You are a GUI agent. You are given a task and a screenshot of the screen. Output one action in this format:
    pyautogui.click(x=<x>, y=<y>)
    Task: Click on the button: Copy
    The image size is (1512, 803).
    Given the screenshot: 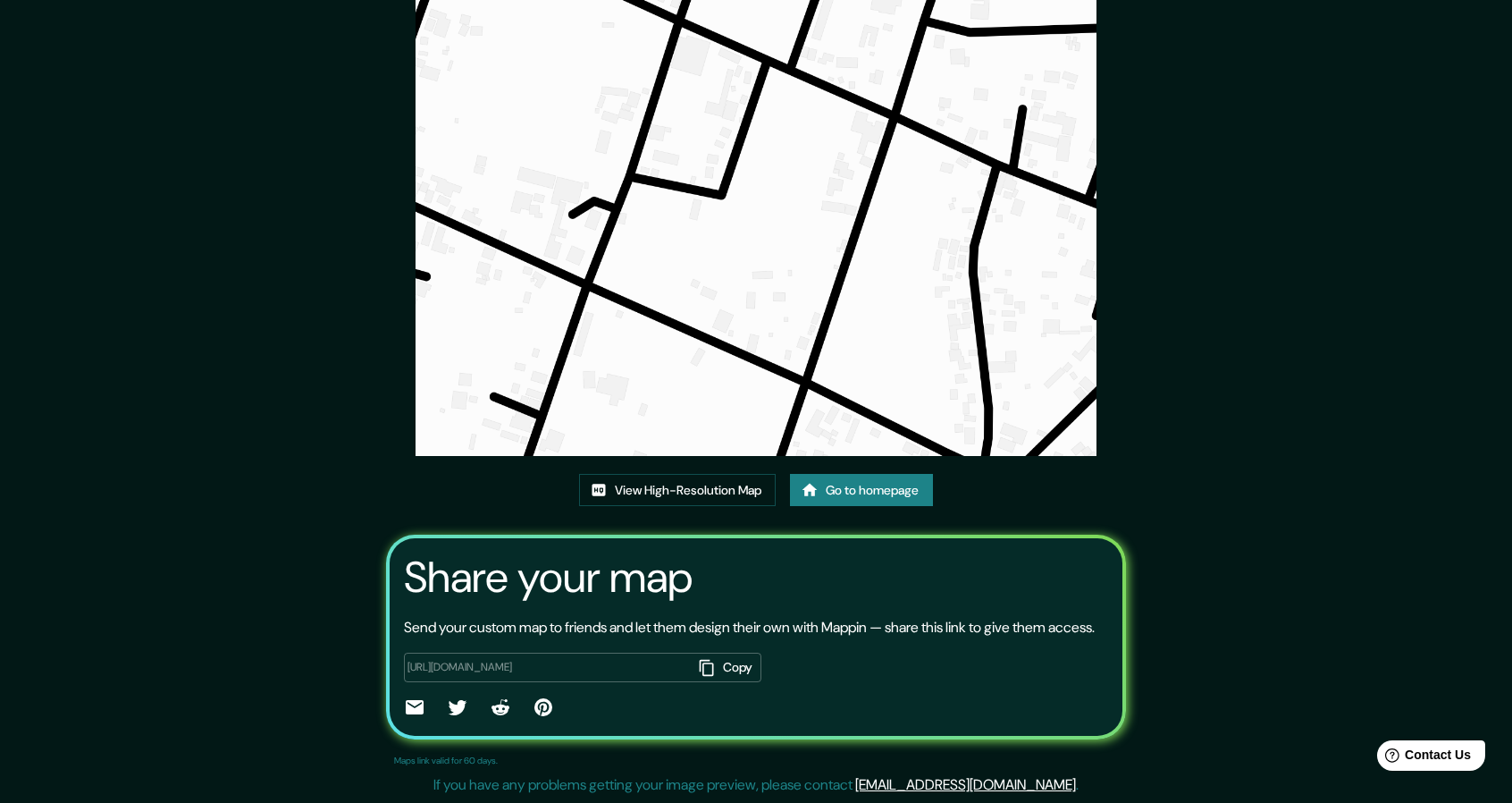 What is the action you would take?
    pyautogui.click(x=727, y=667)
    